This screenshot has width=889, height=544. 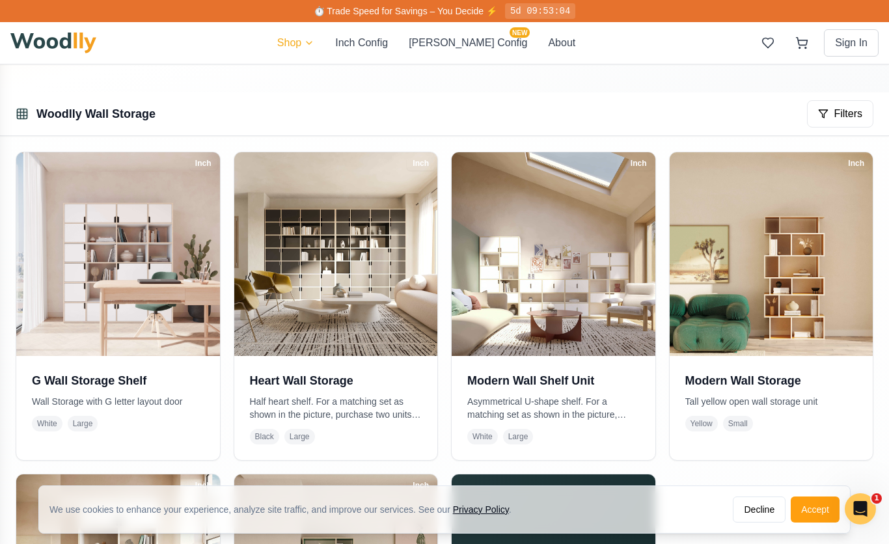 I want to click on div: 5d 09:53:04, so click(x=540, y=11).